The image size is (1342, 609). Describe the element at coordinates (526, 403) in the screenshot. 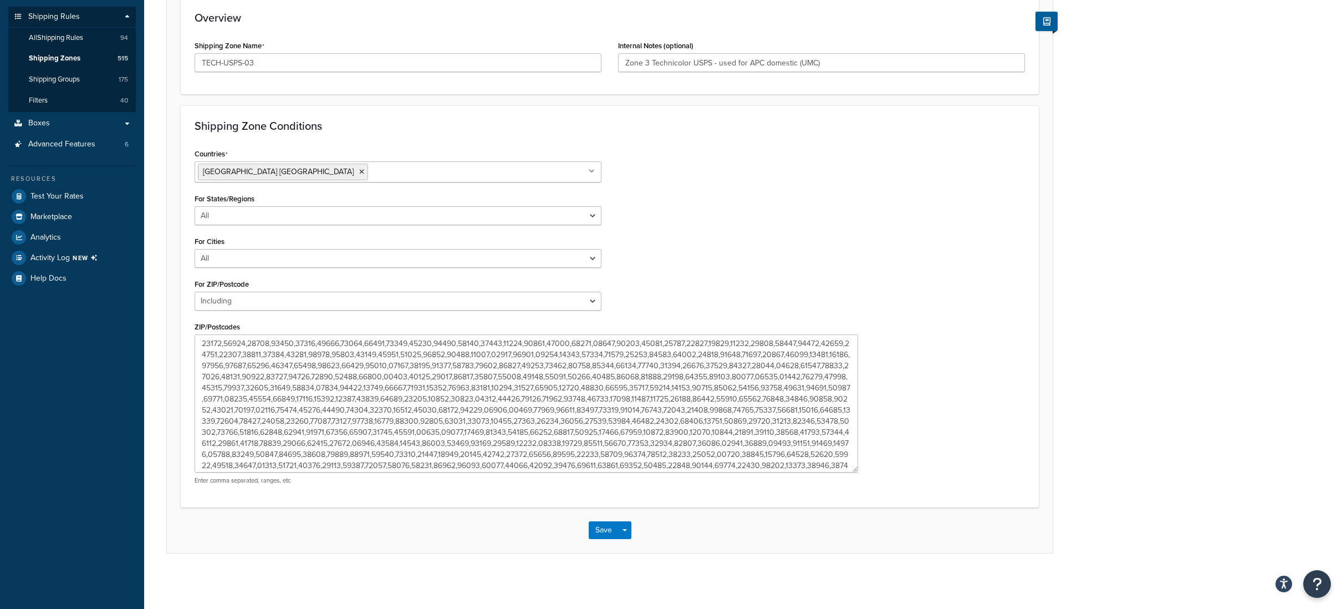

I see `textarea: 23172,56924,28708,93450,37316,49666,73064,66491,73349,45230,94490,58140,37443,11224,90861,47000,6...` at that location.